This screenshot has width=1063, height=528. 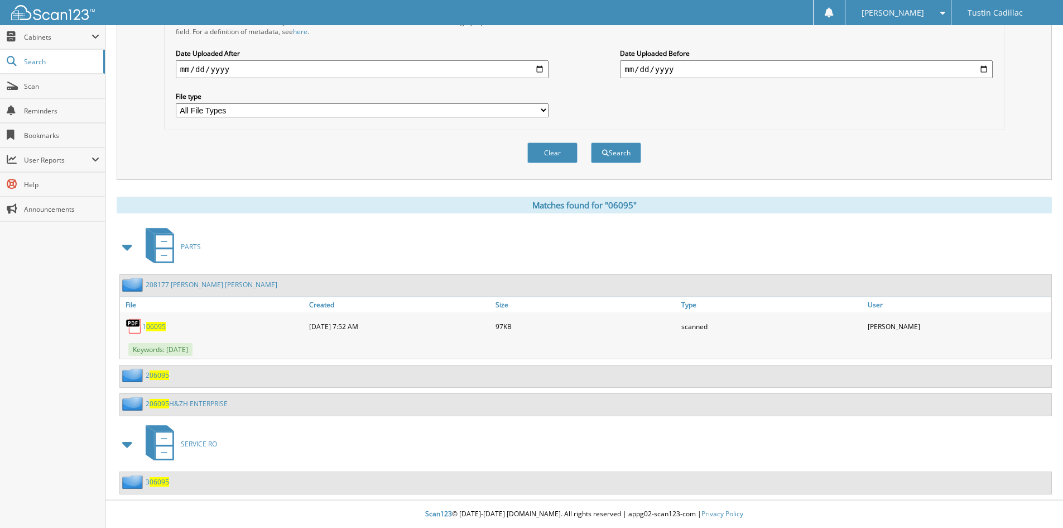 What do you see at coordinates (362, 53) in the screenshot?
I see `label: Date Uploaded After` at bounding box center [362, 53].